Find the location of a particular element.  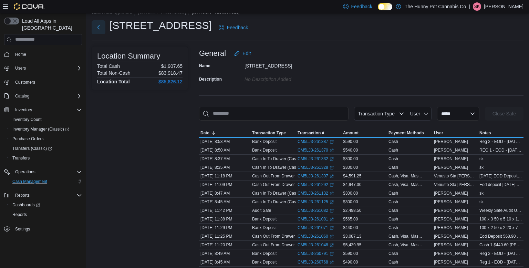

button: Next is located at coordinates (98, 27).